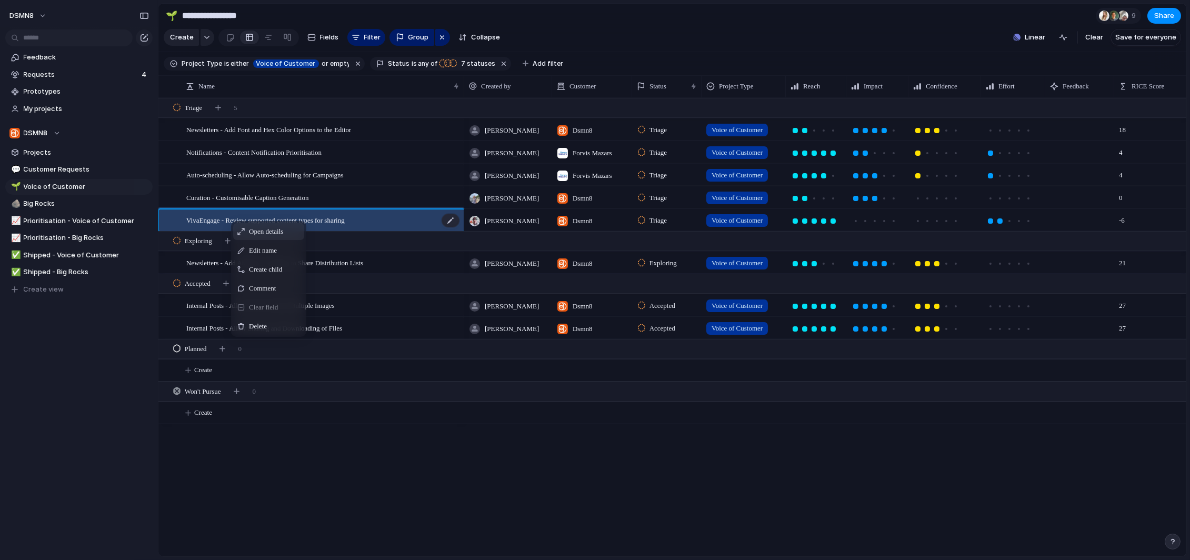  What do you see at coordinates (1029, 37) in the screenshot?
I see `button: Linear` at bounding box center [1029, 37].